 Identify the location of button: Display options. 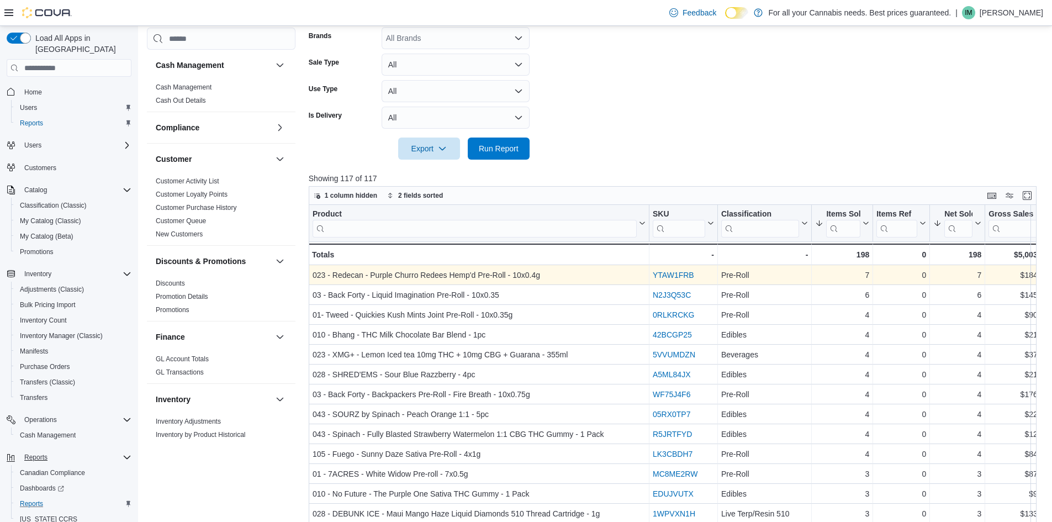
(1009, 195).